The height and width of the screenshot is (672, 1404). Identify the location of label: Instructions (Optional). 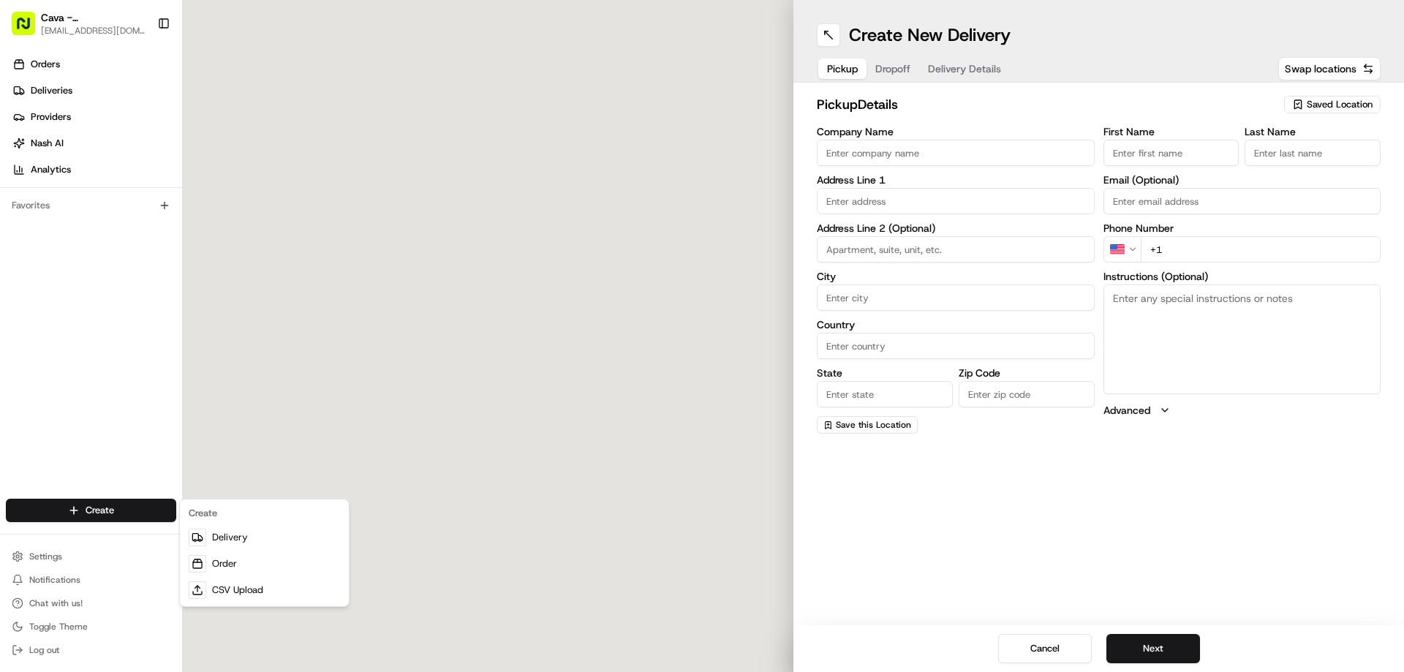
(1242, 276).